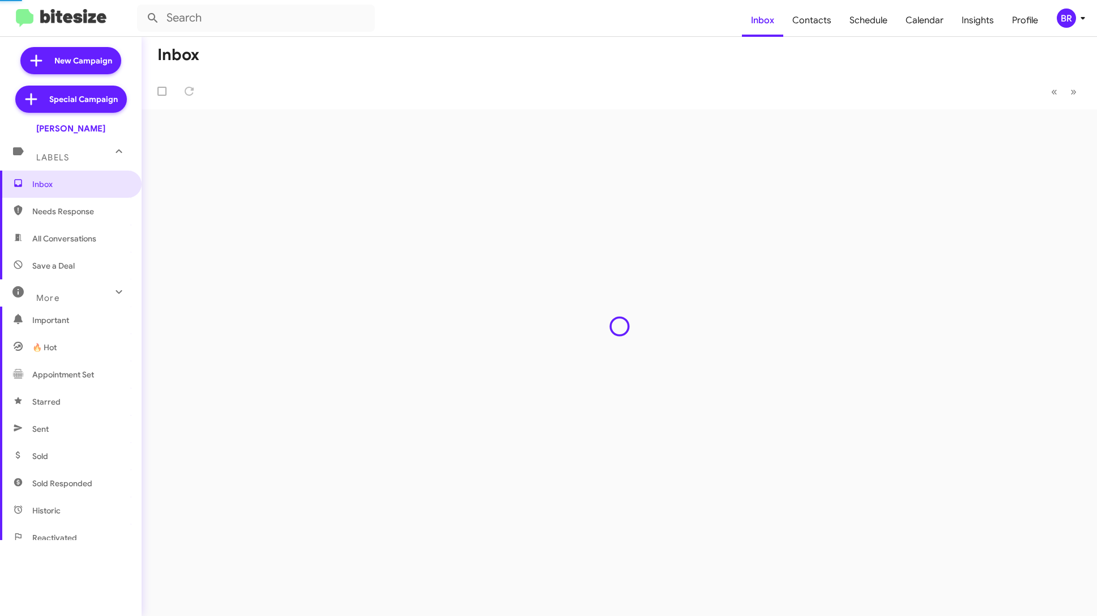 The width and height of the screenshot is (1097, 616). What do you see at coordinates (44, 347) in the screenshot?
I see `span: 🔥 Hot` at bounding box center [44, 347].